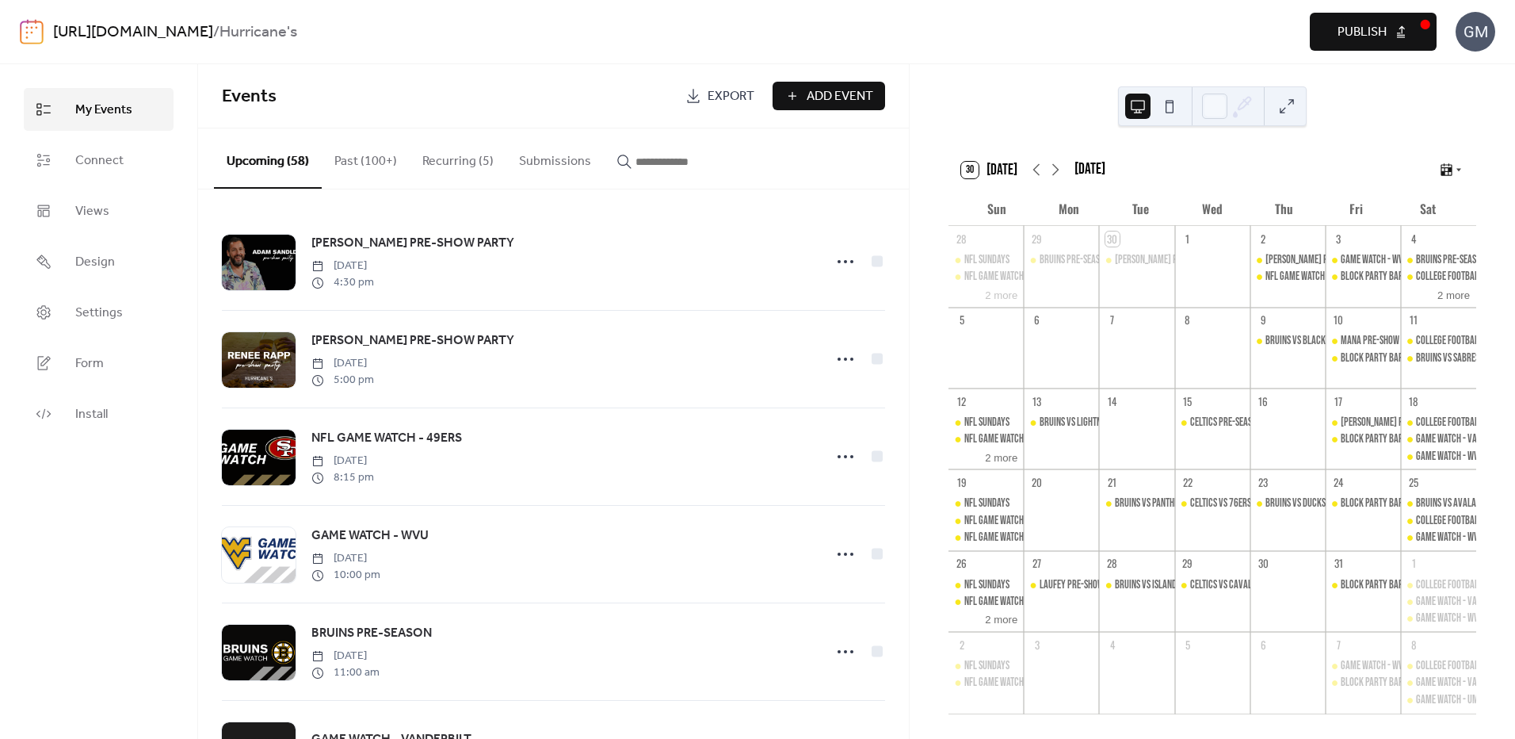  I want to click on div: 24, so click(1339, 483).